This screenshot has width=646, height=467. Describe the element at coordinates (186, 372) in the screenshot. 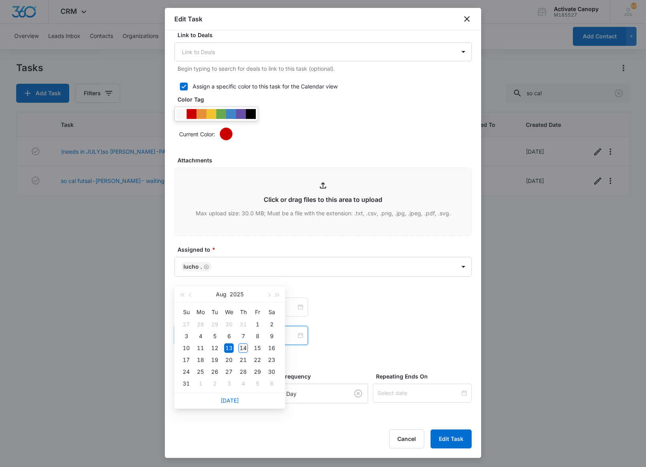

I see `div: 24` at that location.